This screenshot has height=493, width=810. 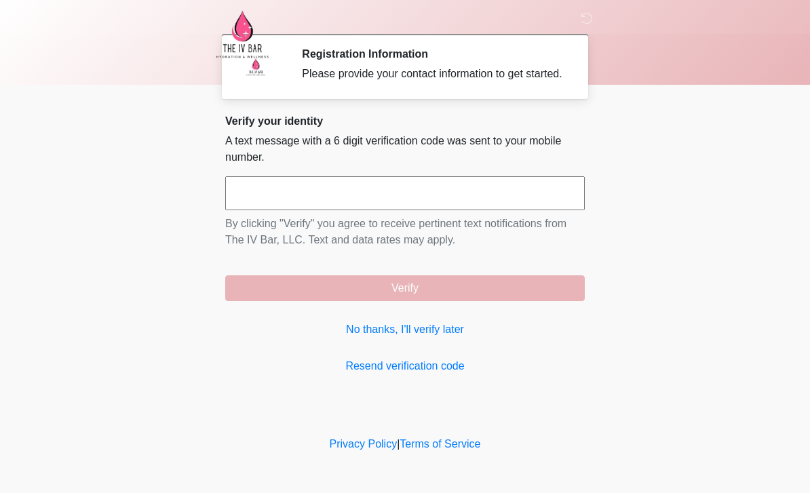 I want to click on p: By clicking "Verify" you agree to receive pertinent text notifications from The IV Bar, LLC. Text..., so click(x=405, y=232).